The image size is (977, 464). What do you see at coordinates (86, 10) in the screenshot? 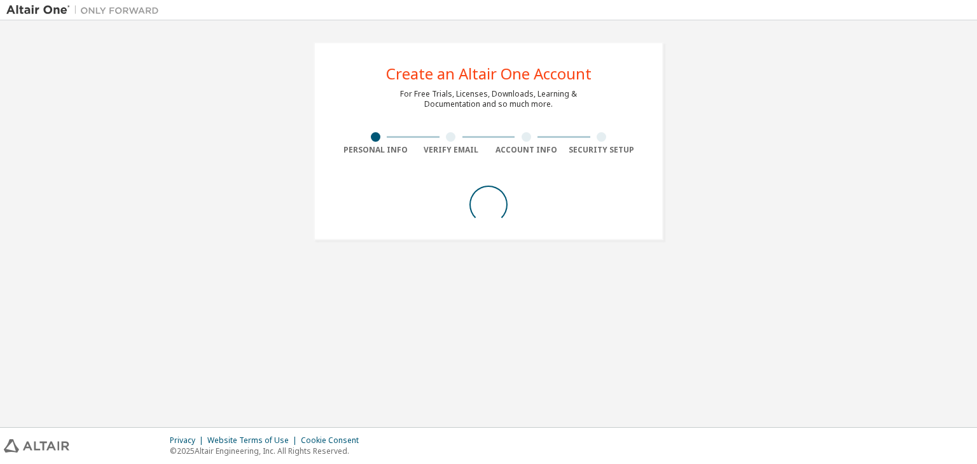
I see `img: Altair One` at bounding box center [86, 10].